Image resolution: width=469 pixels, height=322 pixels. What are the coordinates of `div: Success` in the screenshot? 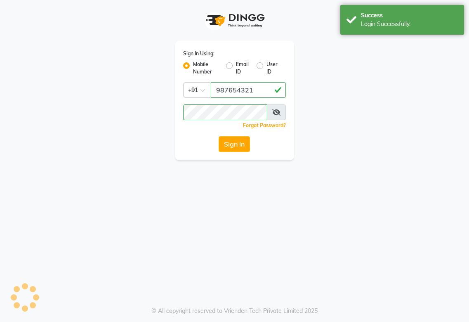 It's located at (410, 15).